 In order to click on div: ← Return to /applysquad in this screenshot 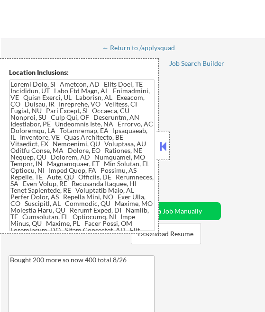, I will do `click(143, 48)`.